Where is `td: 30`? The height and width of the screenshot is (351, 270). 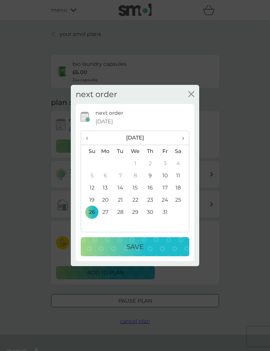
td: 30 is located at coordinates (150, 212).